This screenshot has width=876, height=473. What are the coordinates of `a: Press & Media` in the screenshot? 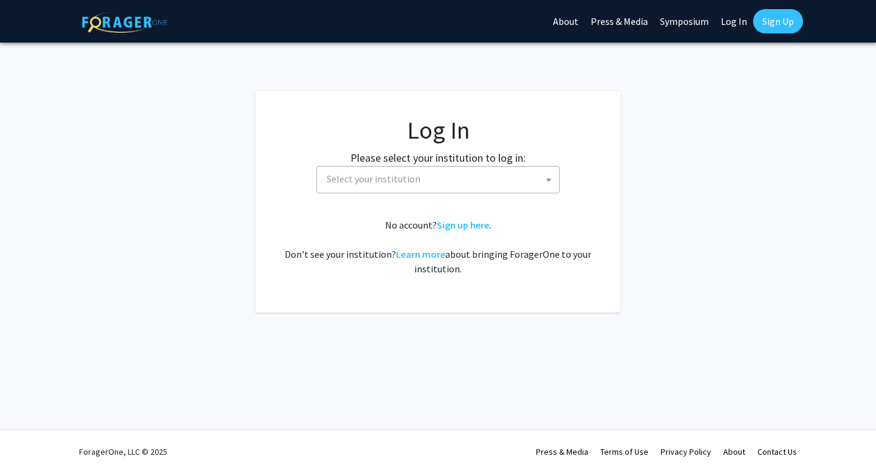 It's located at (562, 452).